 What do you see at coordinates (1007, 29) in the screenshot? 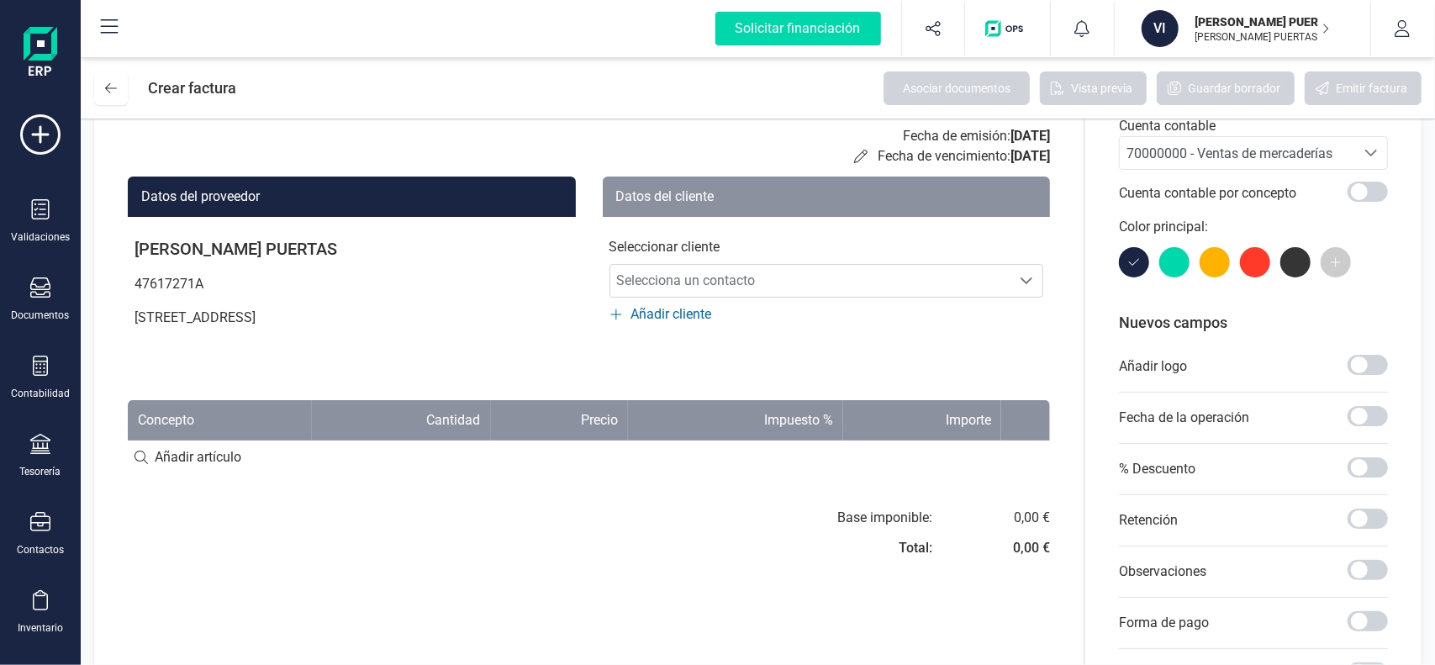
I see `img: Logo de OPS` at bounding box center [1007, 29].